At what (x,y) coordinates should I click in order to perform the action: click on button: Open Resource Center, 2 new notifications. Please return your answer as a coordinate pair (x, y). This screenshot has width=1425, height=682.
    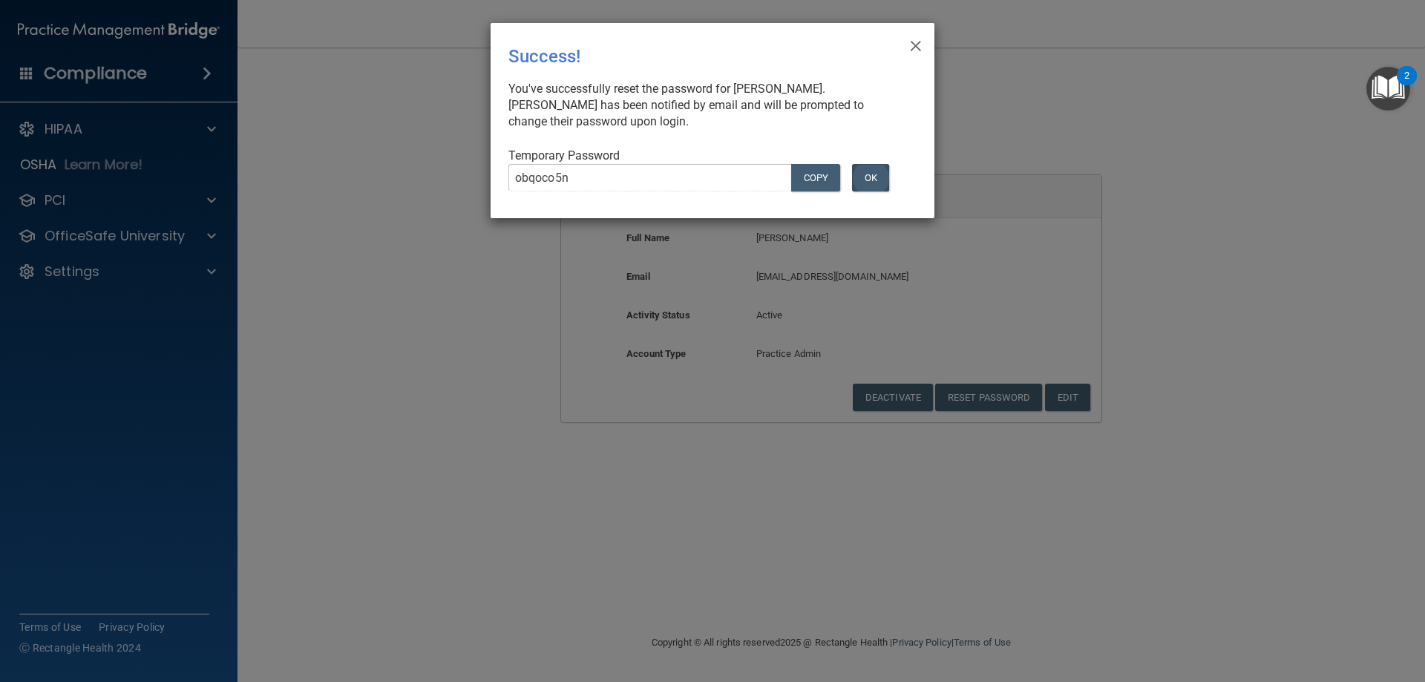
    Looking at the image, I should click on (1387, 88).